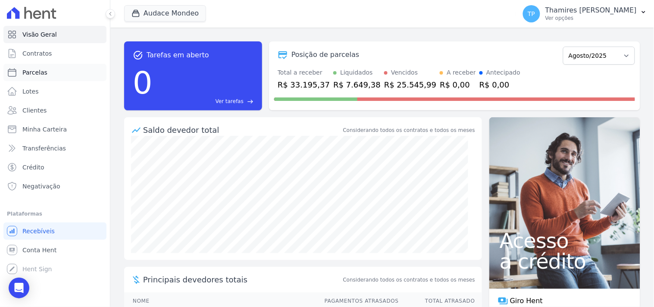  Describe the element at coordinates (250, 101) in the screenshot. I see `span: east` at that location.